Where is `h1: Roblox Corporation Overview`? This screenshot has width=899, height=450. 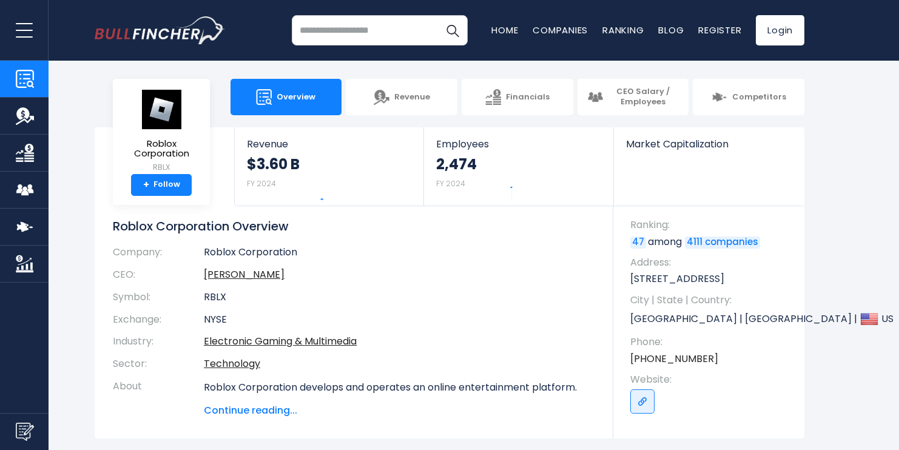
h1: Roblox Corporation Overview is located at coordinates (354, 226).